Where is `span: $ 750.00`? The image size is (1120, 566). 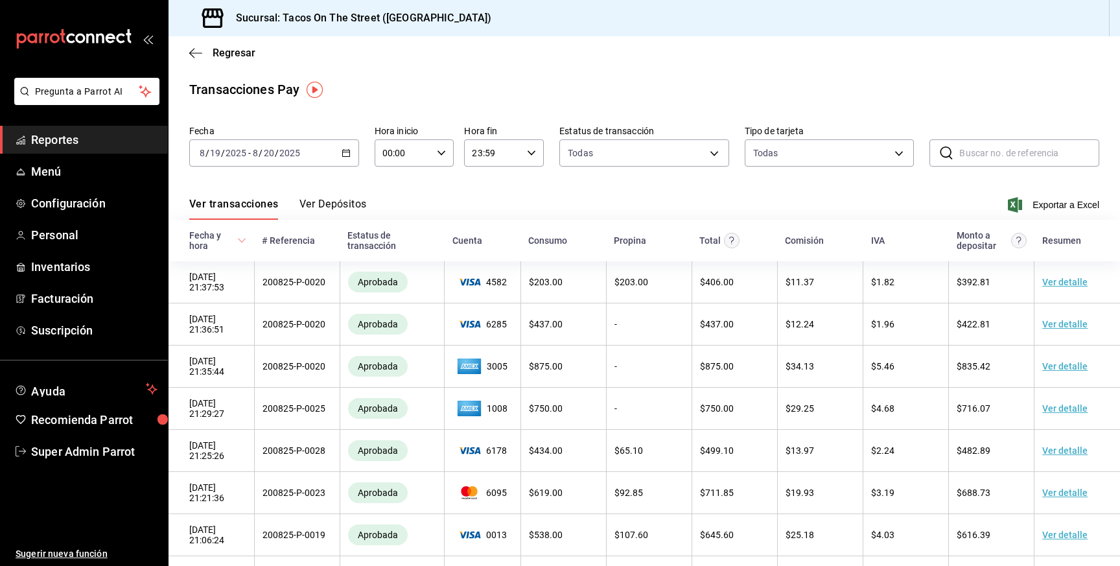
span: $ 750.00 is located at coordinates (546, 408).